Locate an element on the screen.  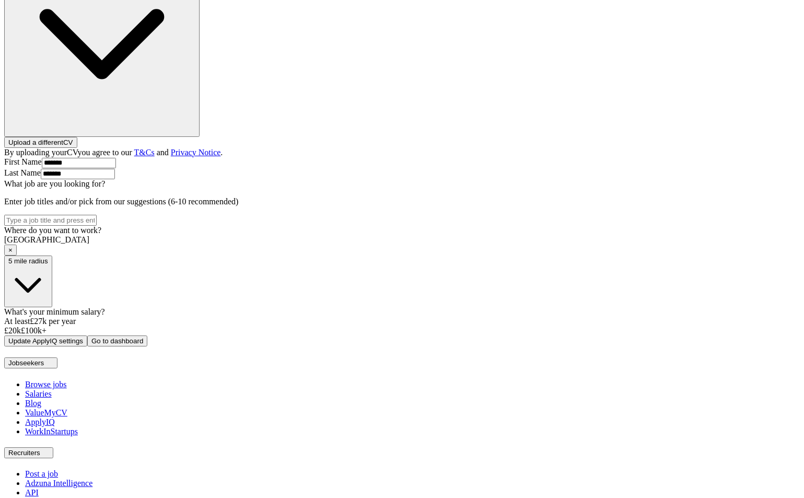
span: Jobseekers is located at coordinates (26, 363).